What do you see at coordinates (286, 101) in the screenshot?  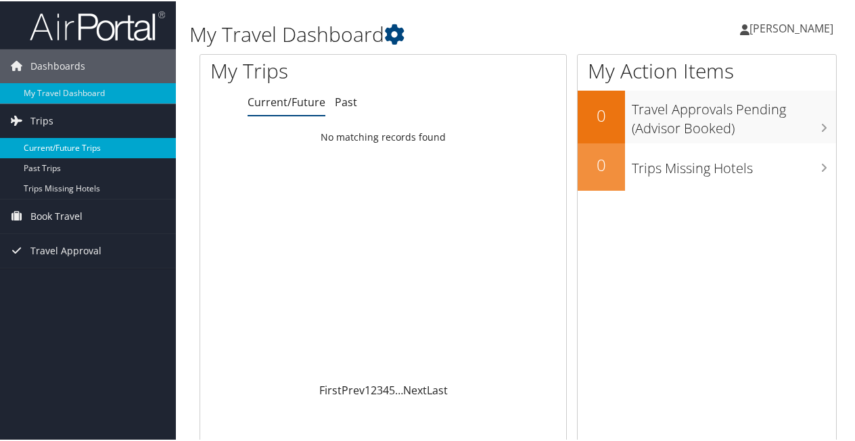 I see `a: Current/Future` at bounding box center [286, 101].